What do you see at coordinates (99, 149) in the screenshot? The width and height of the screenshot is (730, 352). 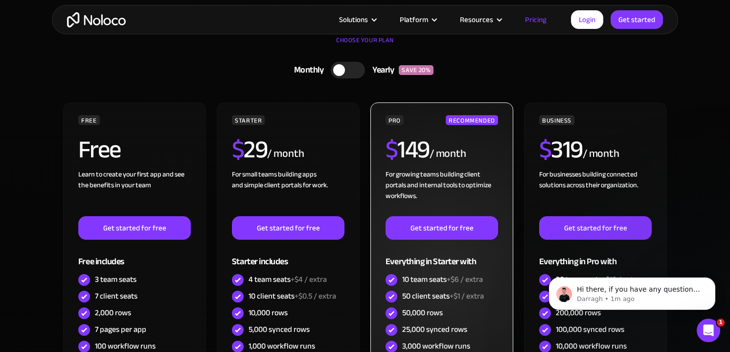 I see `h2: Free` at bounding box center [99, 149].